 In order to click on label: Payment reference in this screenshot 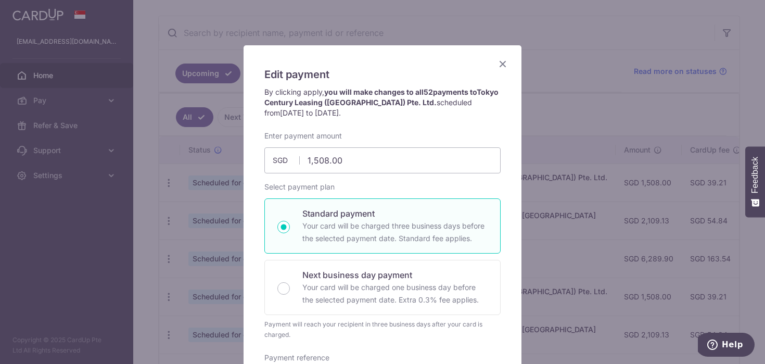, I will do `click(297, 358)`.